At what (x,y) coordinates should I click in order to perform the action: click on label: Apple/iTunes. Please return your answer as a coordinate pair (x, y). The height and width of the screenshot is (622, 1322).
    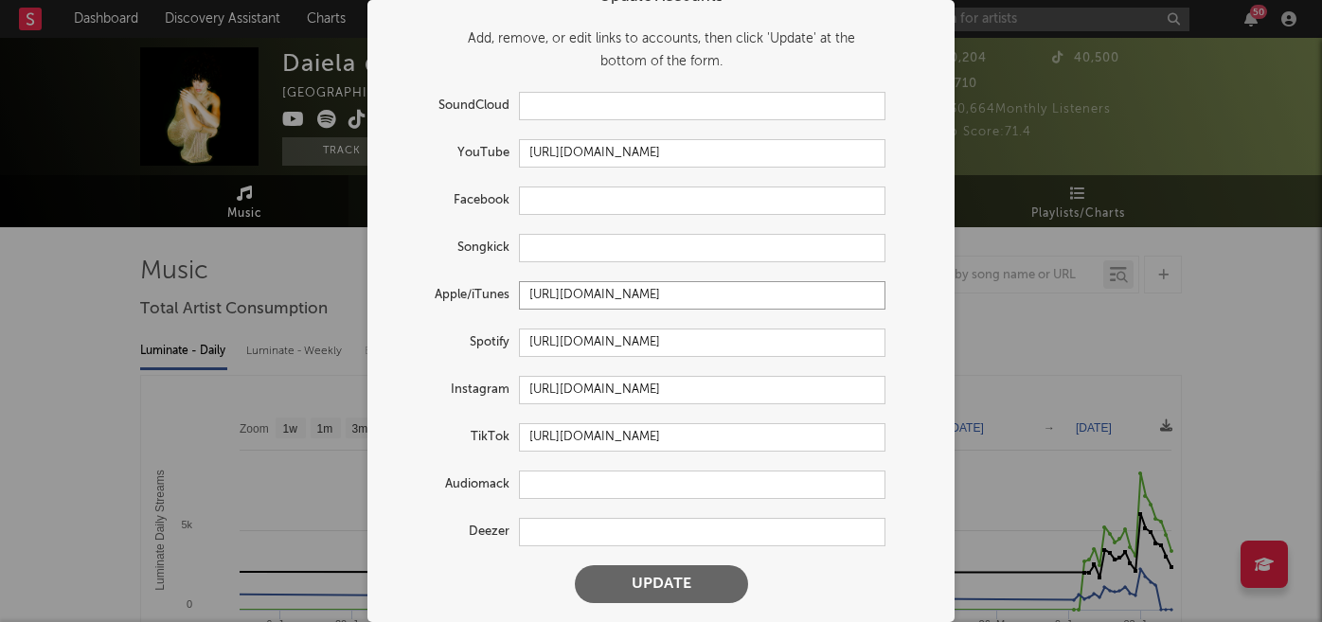
    Looking at the image, I should click on (453, 295).